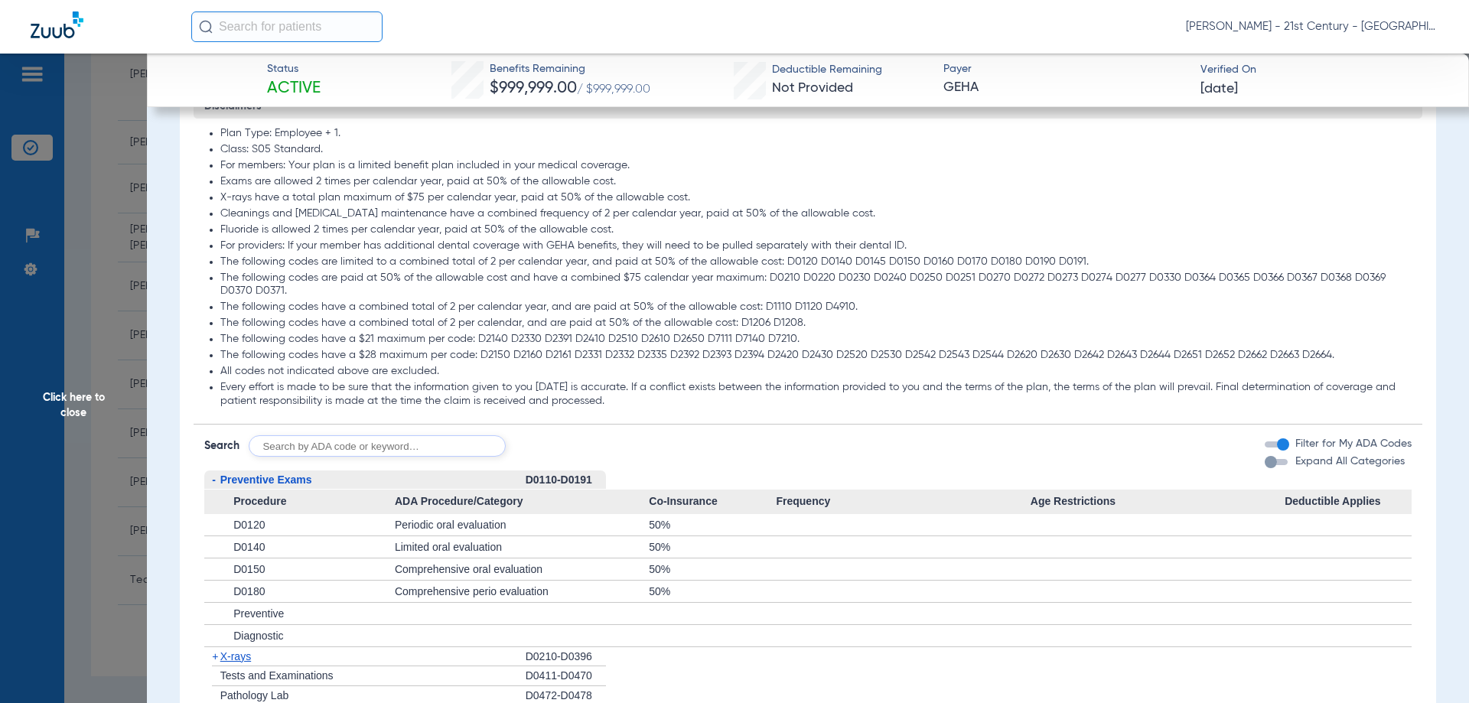  What do you see at coordinates (522, 525) in the screenshot?
I see `div: Periodic oral evaluation` at bounding box center [522, 525].